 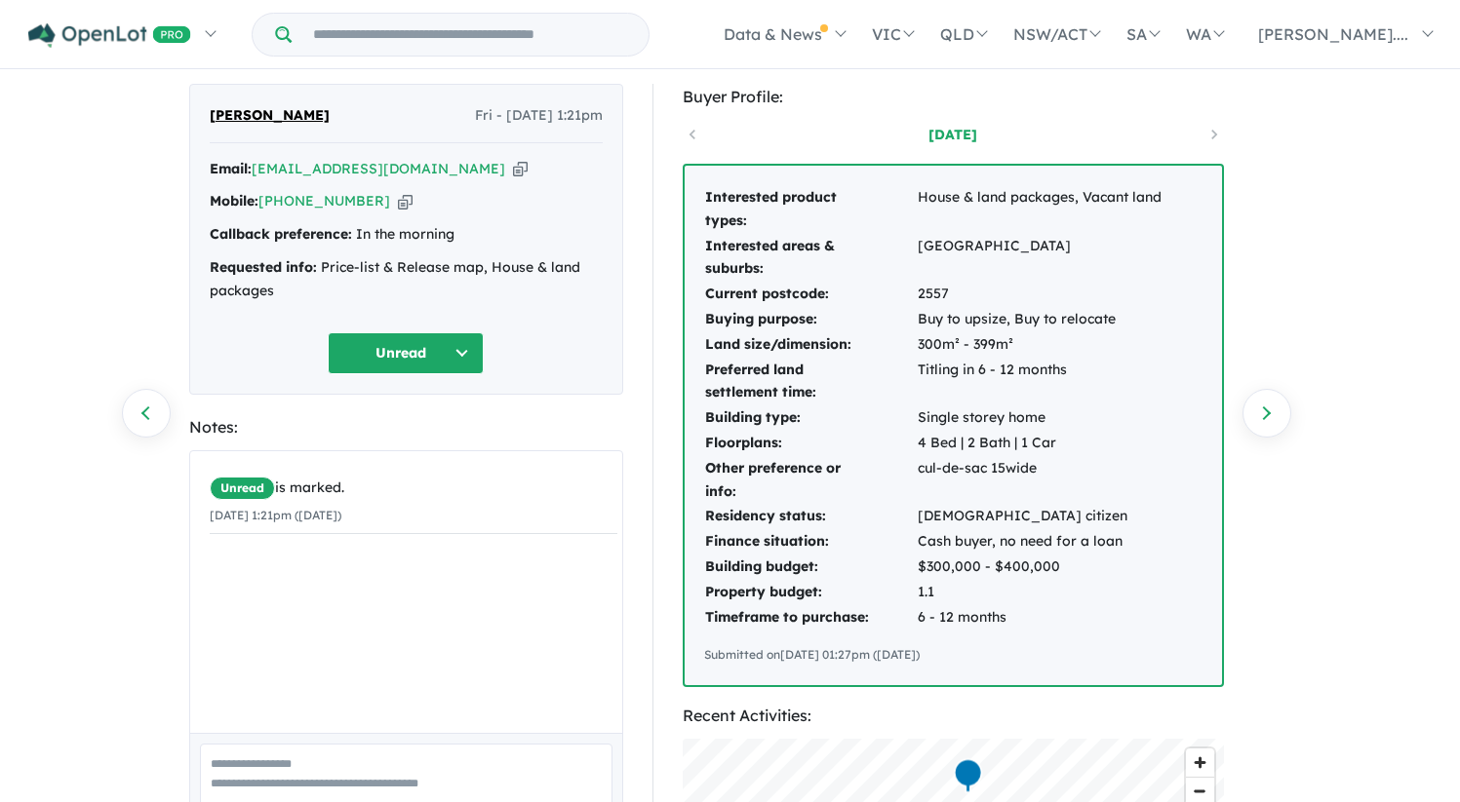 What do you see at coordinates (109, 35) in the screenshot?
I see `img: Openlot PRO Logo White` at bounding box center [109, 35].